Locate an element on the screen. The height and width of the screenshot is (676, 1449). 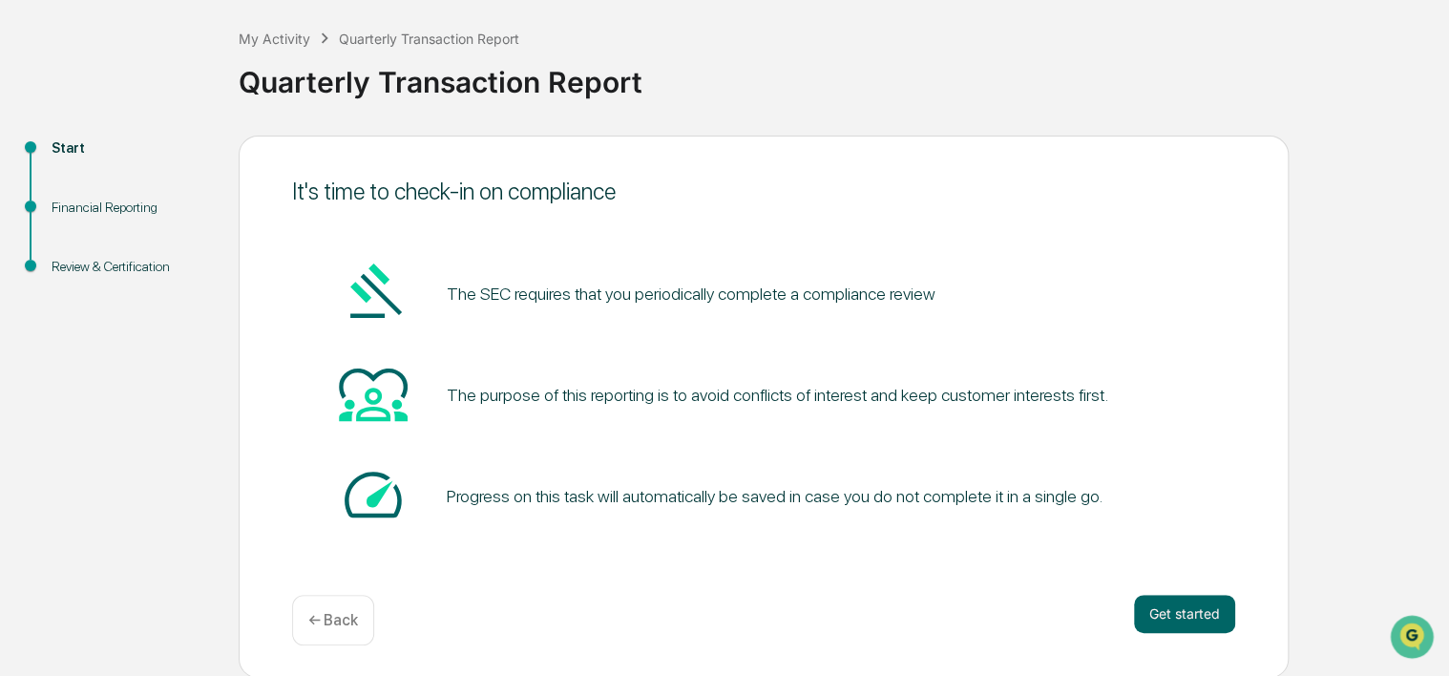
div: Progress on this task will automatically be saved in case you do not complete it in a single go. is located at coordinates (773, 495).